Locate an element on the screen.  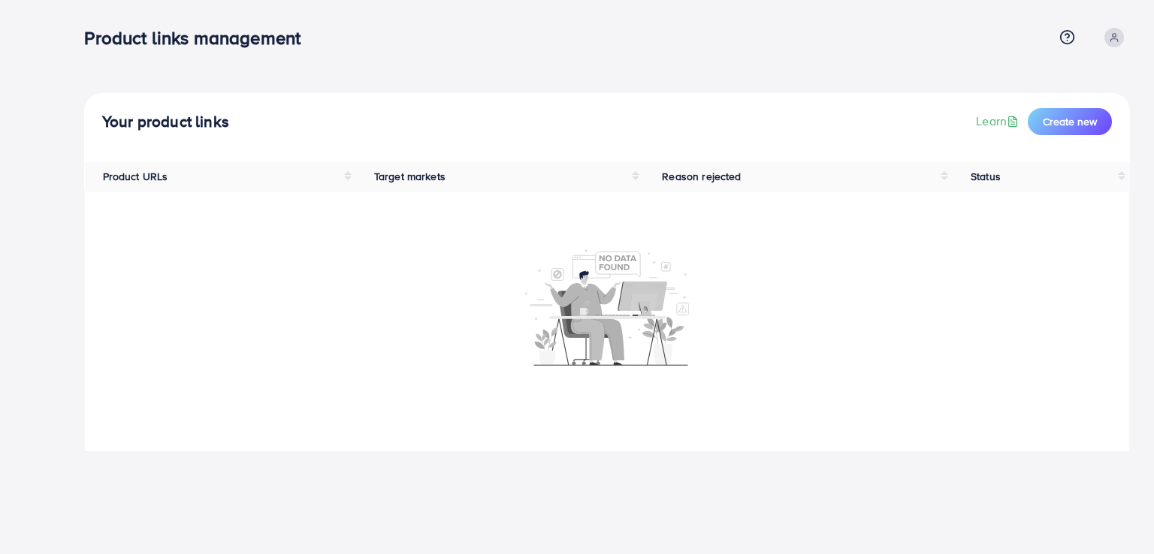
button: Create new is located at coordinates (1070, 122).